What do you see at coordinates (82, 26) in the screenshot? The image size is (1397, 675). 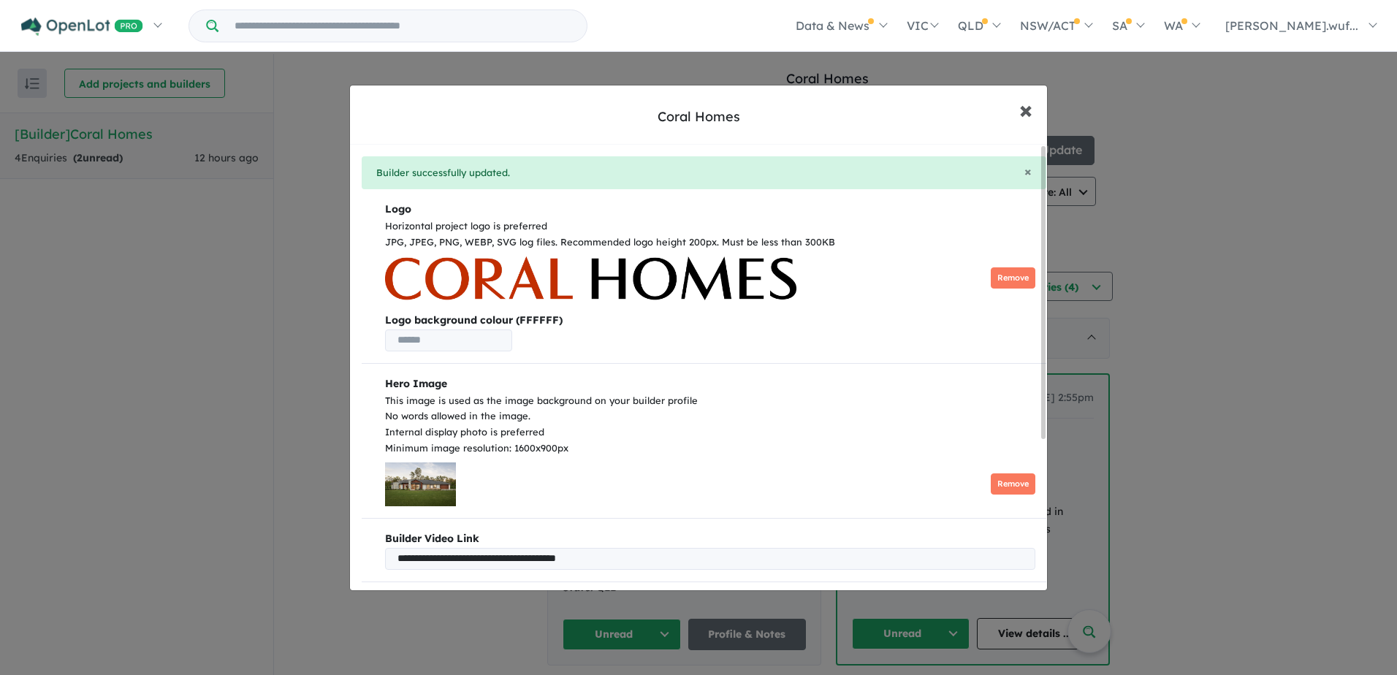 I see `img: Openlot PRO Logo White` at bounding box center [82, 26].